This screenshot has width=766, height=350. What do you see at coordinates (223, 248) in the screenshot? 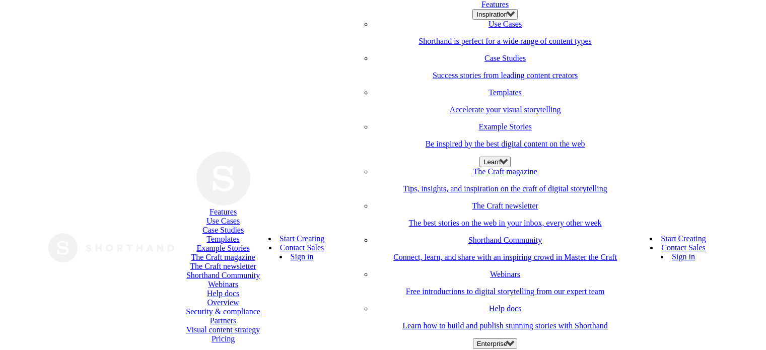
I see `a: Example Stories` at bounding box center [223, 248].